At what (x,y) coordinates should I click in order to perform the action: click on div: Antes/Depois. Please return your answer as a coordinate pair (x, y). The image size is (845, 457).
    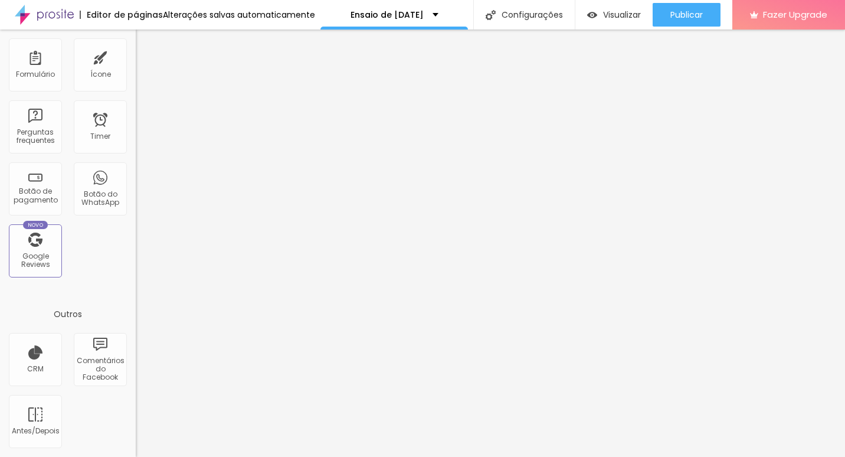
    Looking at the image, I should click on (35, 431).